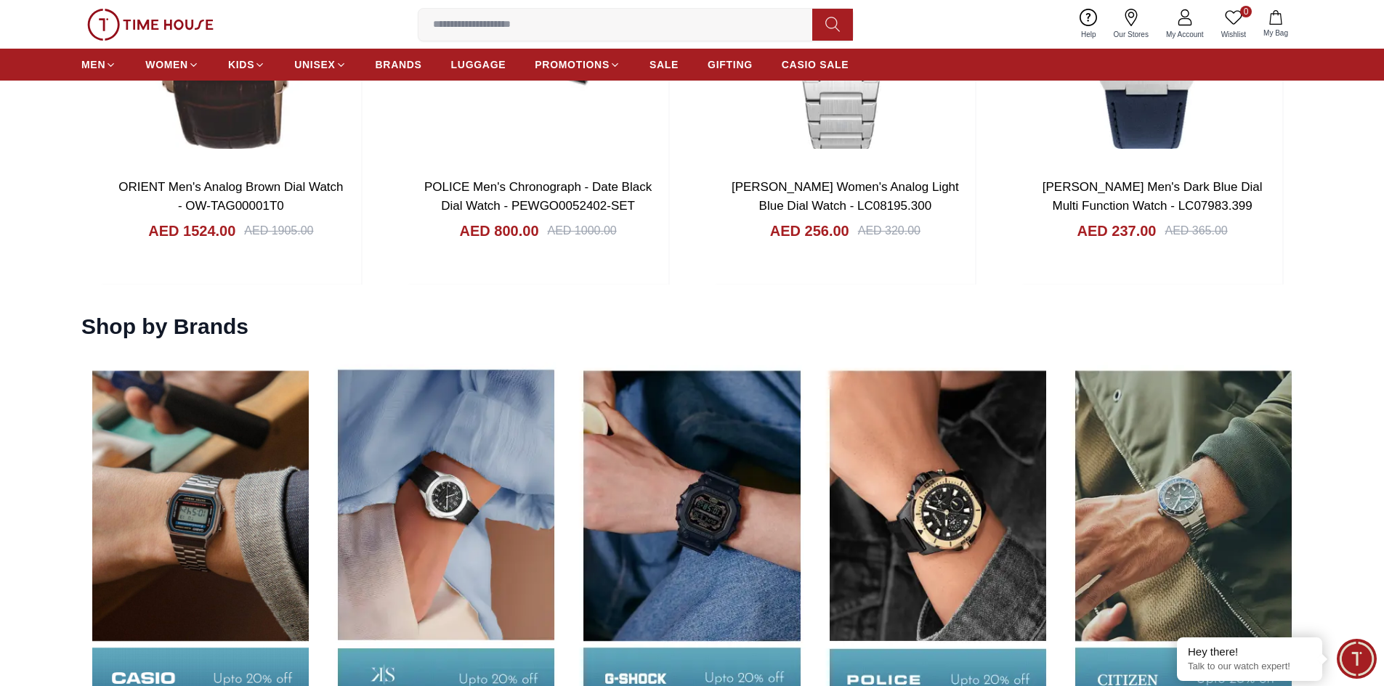  I want to click on span: GIFTING, so click(730, 65).